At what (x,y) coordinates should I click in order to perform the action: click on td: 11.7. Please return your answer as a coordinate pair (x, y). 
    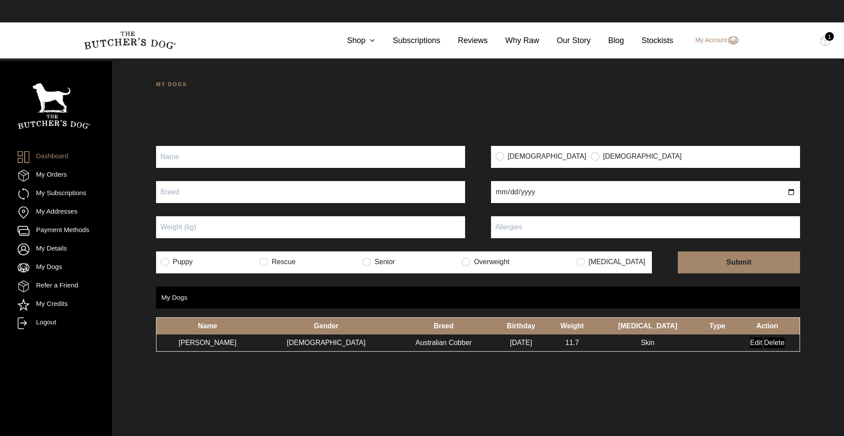
    Looking at the image, I should click on (572, 343).